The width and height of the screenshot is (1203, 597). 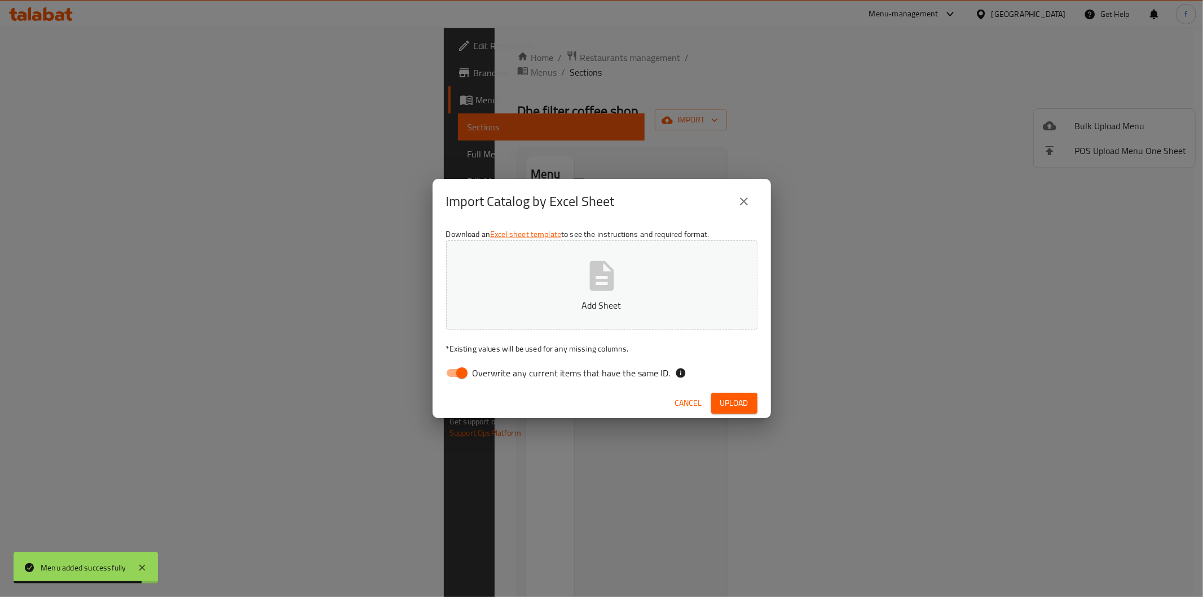 What do you see at coordinates (734, 403) in the screenshot?
I see `span: Upload` at bounding box center [734, 403].